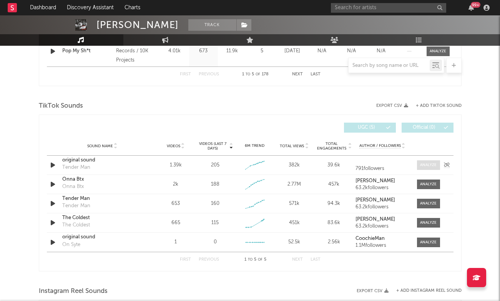 Image resolution: width=500 pixels, height=301 pixels. What do you see at coordinates (389, 66) in the screenshot?
I see `input: Search by song name or URL` at bounding box center [389, 66].